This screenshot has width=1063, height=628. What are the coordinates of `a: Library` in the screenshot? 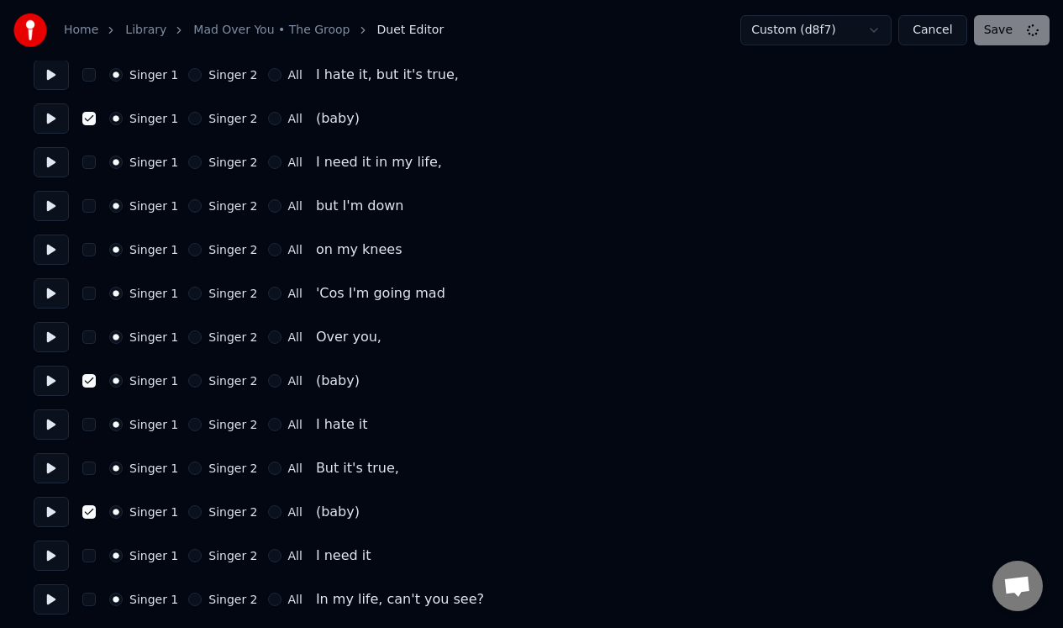 It's located at (145, 30).